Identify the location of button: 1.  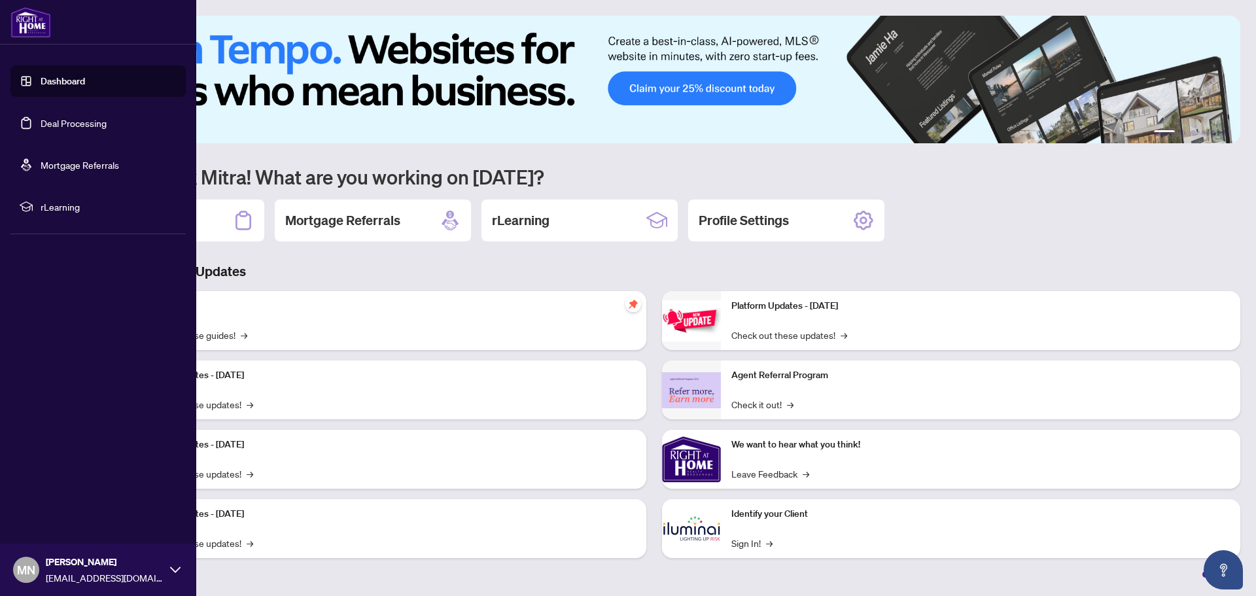
(1165, 133).